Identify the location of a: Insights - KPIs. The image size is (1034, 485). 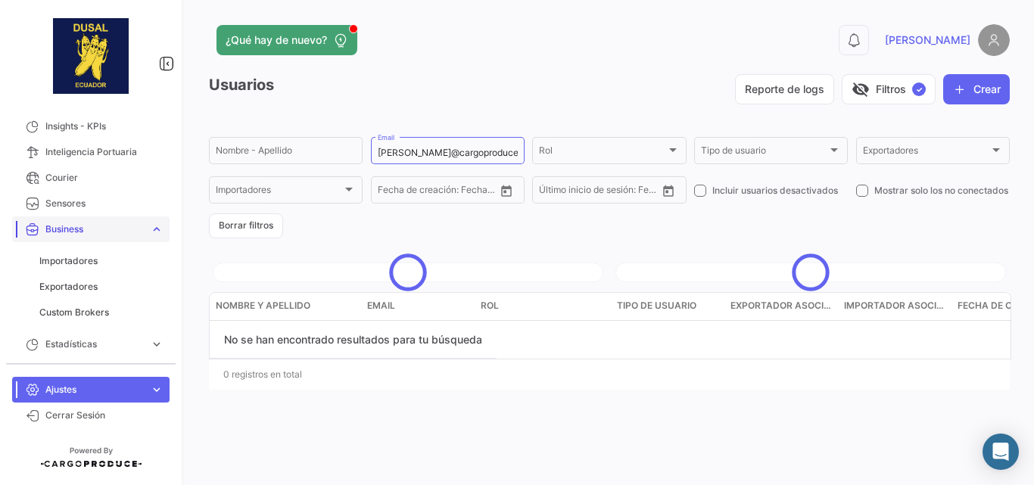
(91, 126).